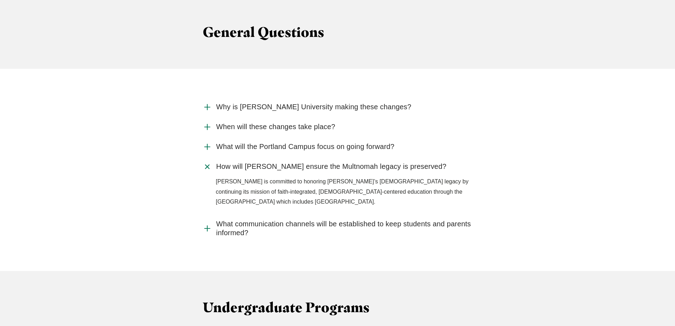 This screenshot has width=675, height=326. Describe the element at coordinates (276, 127) in the screenshot. I see `span: When will these changes take place?` at that location.